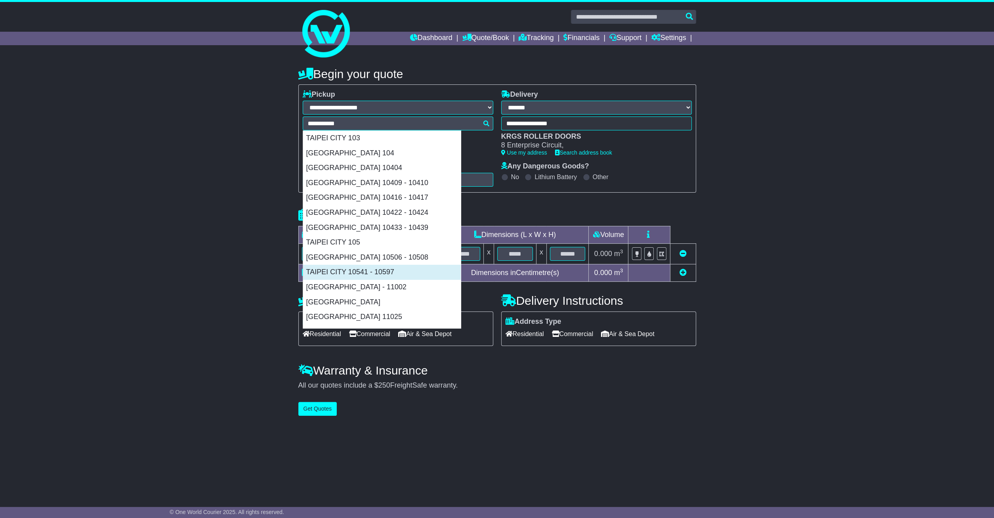 Image resolution: width=994 pixels, height=518 pixels. Describe the element at coordinates (524, 152) in the screenshot. I see `a: Use my address` at that location.